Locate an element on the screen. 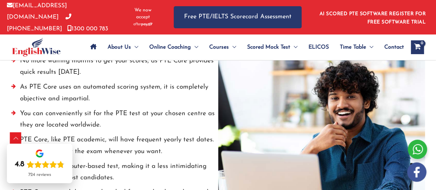 The width and height of the screenshot is (436, 190). a: Scored Mock TestMenu Toggle is located at coordinates (272, 47).